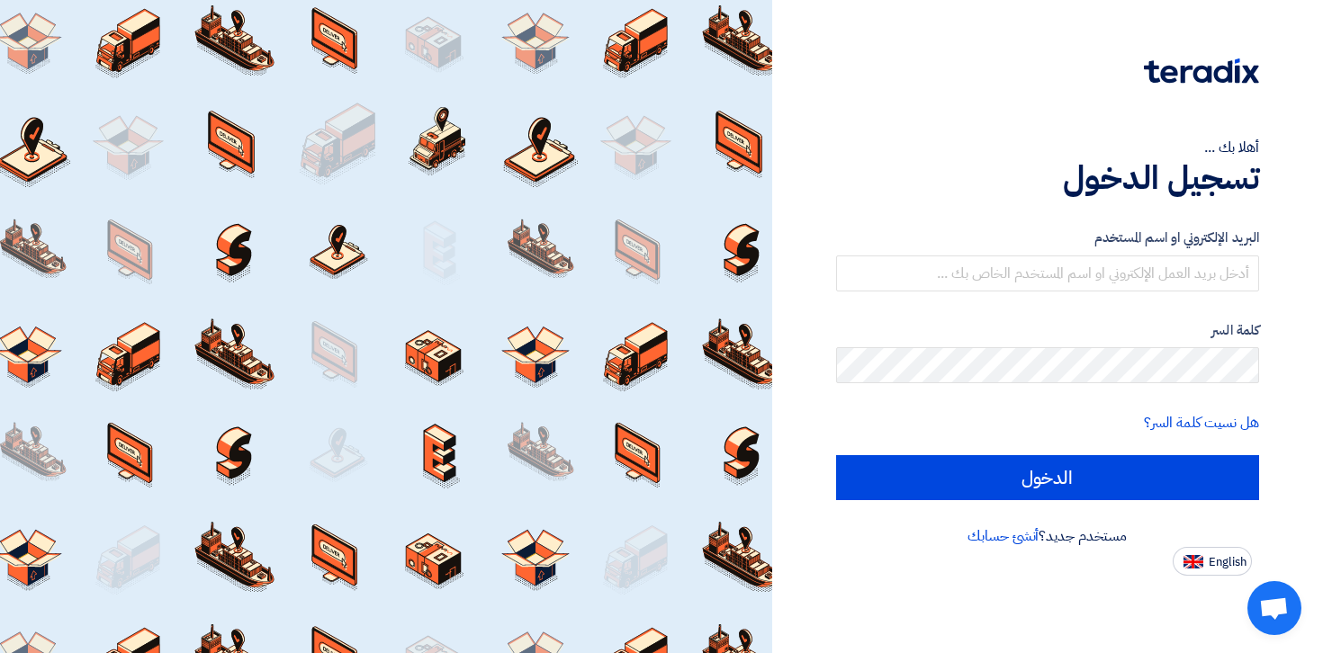  I want to click on a: أنشئ حسابك, so click(1002, 536).